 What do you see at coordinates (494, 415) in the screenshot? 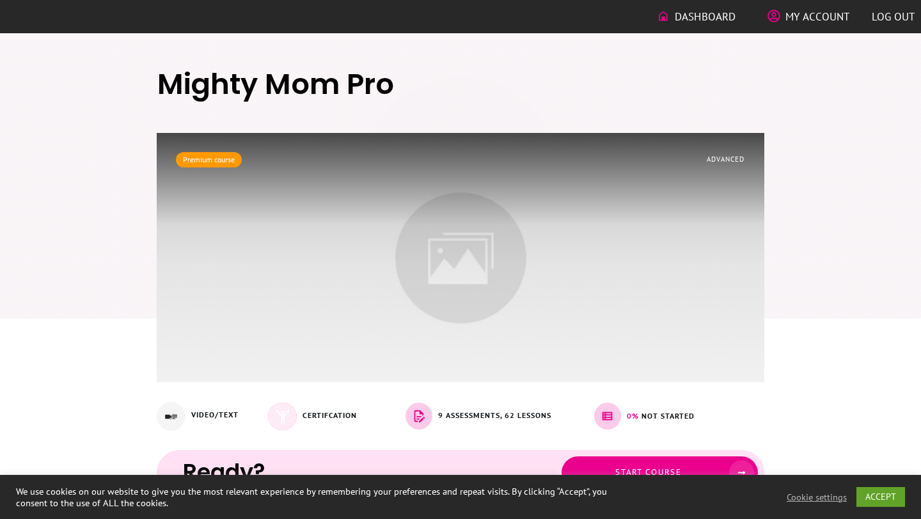
I see `span: 9 Assessments, 62 Lessons` at bounding box center [494, 415].